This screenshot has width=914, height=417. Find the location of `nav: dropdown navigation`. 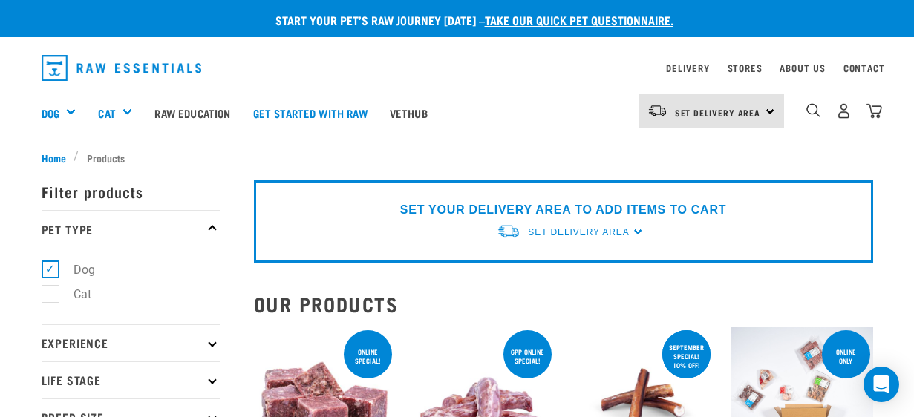

nav: dropdown navigation is located at coordinates (457, 68).